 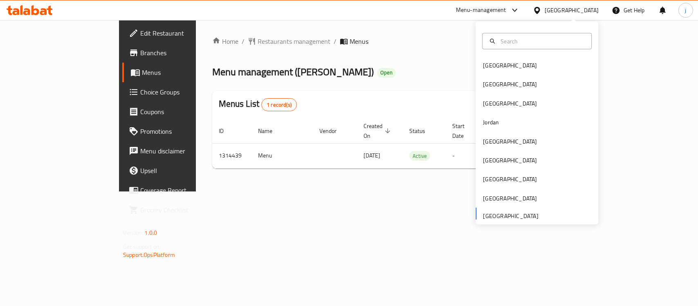 What do you see at coordinates (387, 73) in the screenshot?
I see `div: Open` at bounding box center [387, 73].